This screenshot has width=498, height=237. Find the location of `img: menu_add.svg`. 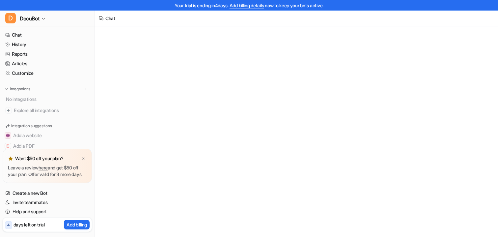

img: menu_add.svg is located at coordinates (86, 89).